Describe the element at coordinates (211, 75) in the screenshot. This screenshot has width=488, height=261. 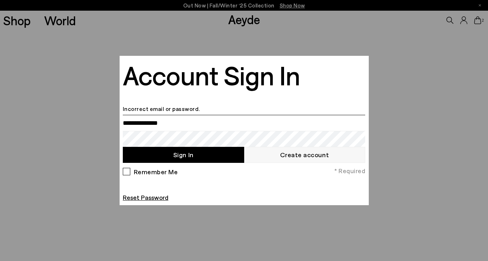
I see `h2: Account Sign In` at that location.